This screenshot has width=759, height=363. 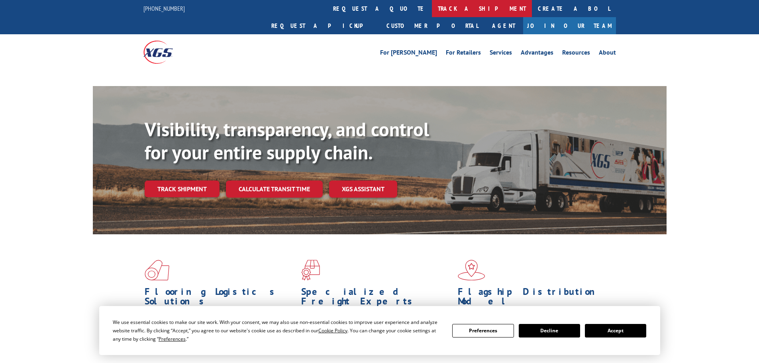 What do you see at coordinates (274, 189) in the screenshot?
I see `a: Calculate transit time` at bounding box center [274, 189].